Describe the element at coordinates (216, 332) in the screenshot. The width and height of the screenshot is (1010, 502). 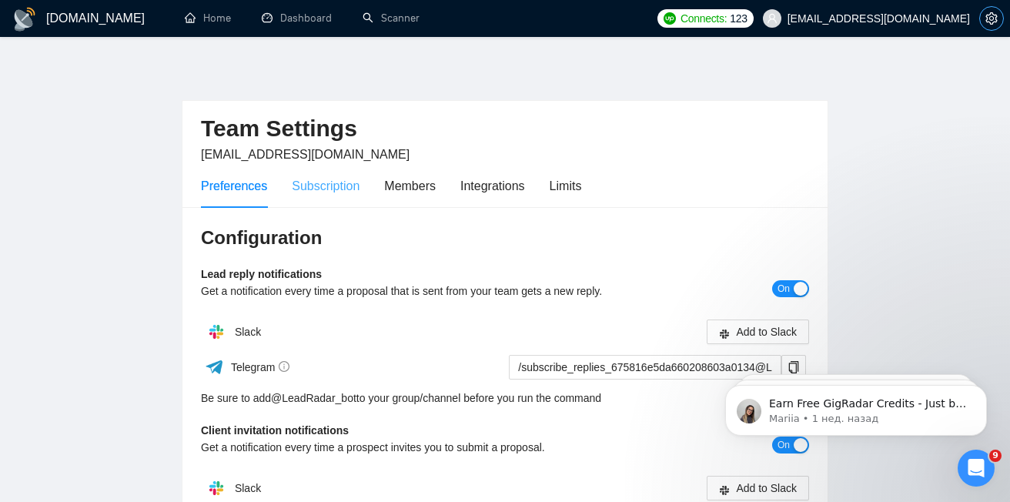
I see `img: hpQkSZIkSZIkSZIkSZIkSZIkSZIkSZIkSZIkSZIkSZIkSZIkSZIkSZIkSZIkSZIkSZIkSZIkSZIkSZIkSZIkSZIkSZIkSZIkS...` at that location.